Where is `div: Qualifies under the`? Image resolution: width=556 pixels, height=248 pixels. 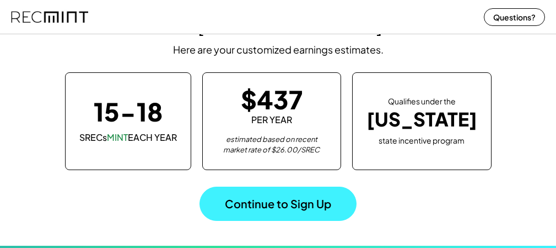 div: Qualifies under the is located at coordinates (422, 101).